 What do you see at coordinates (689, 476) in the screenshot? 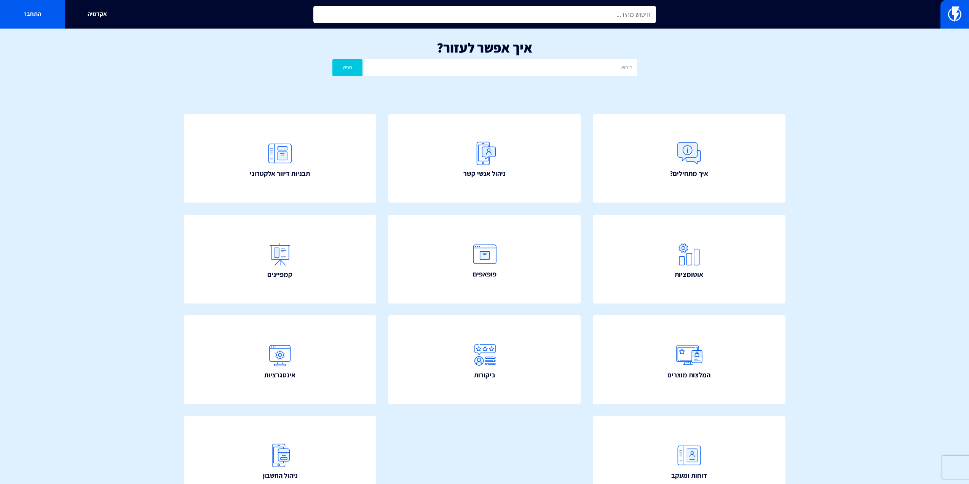
I see `span: דוחות ומעקב` at bounding box center [689, 476].